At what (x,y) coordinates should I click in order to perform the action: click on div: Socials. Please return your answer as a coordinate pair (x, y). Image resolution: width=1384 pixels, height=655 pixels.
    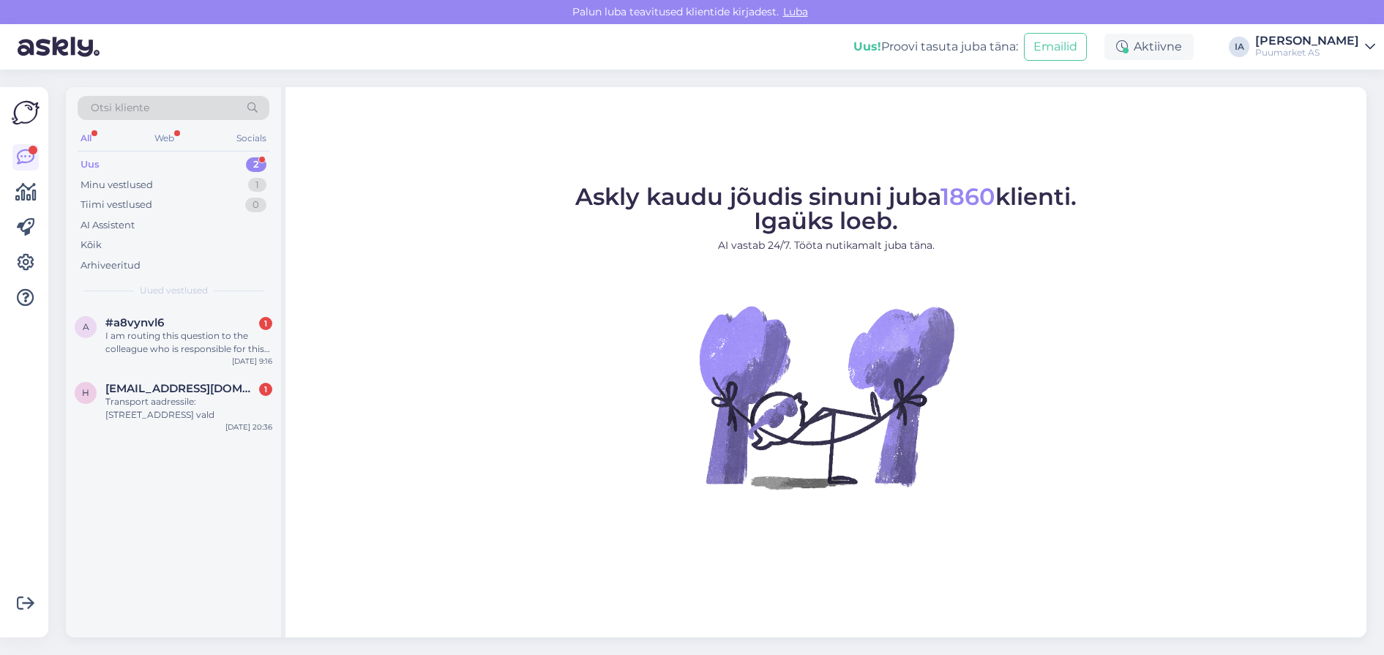
    Looking at the image, I should click on (251, 138).